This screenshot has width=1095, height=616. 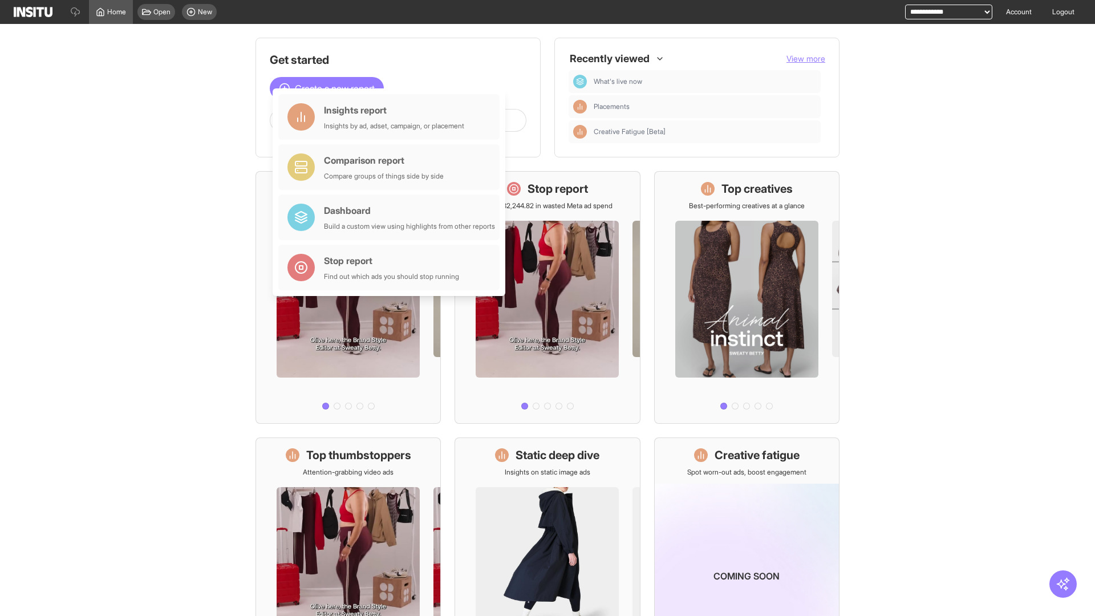 I want to click on div: Insights report, so click(x=394, y=110).